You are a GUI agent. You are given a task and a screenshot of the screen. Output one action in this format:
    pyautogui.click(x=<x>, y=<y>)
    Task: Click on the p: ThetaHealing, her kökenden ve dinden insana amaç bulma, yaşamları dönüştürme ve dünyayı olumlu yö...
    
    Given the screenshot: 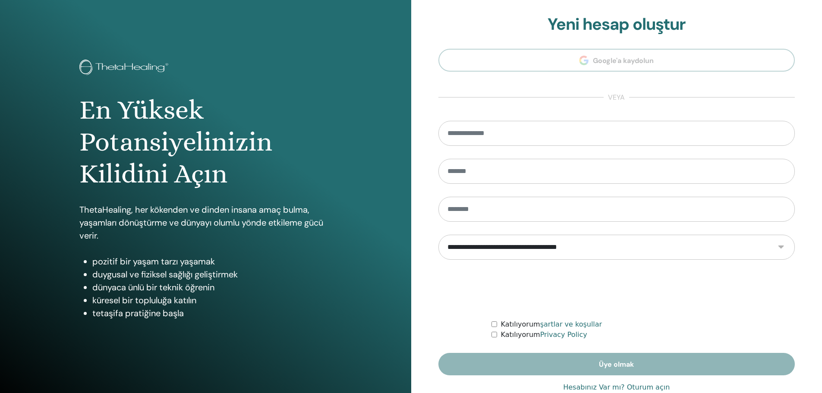 What is the action you would take?
    pyautogui.click(x=205, y=223)
    